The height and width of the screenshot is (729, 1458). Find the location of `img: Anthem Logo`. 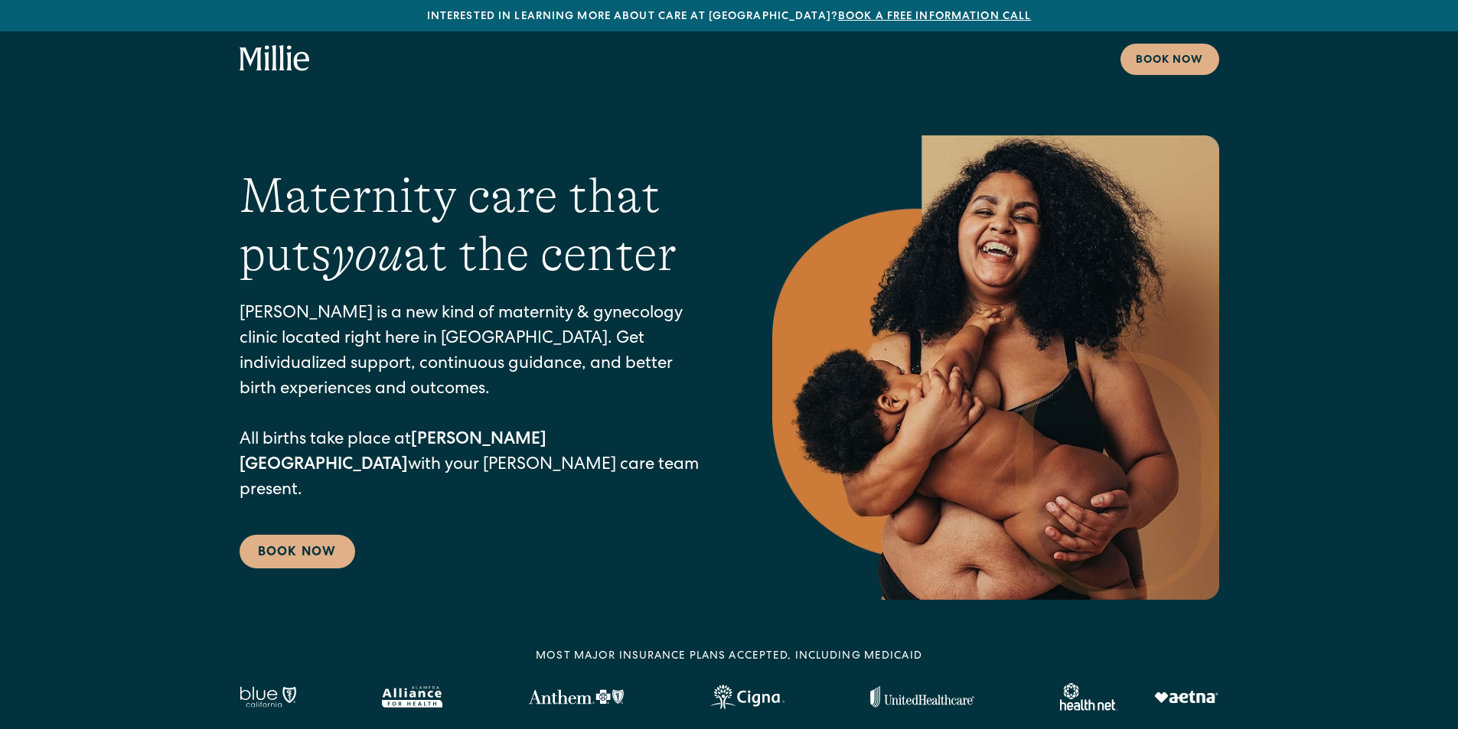

img: Anthem Logo is located at coordinates (576, 697).